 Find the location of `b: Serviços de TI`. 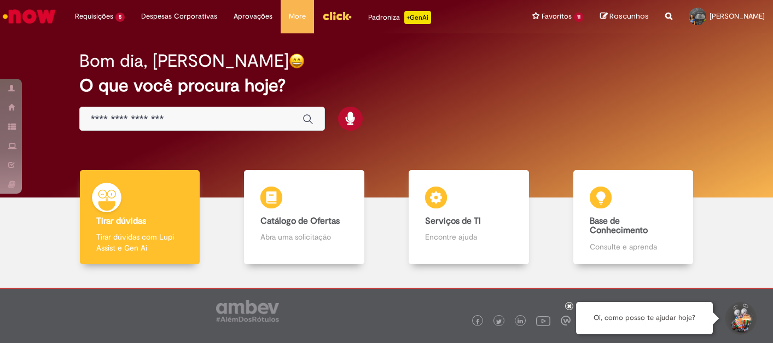

b: Serviços de TI is located at coordinates (453, 221).